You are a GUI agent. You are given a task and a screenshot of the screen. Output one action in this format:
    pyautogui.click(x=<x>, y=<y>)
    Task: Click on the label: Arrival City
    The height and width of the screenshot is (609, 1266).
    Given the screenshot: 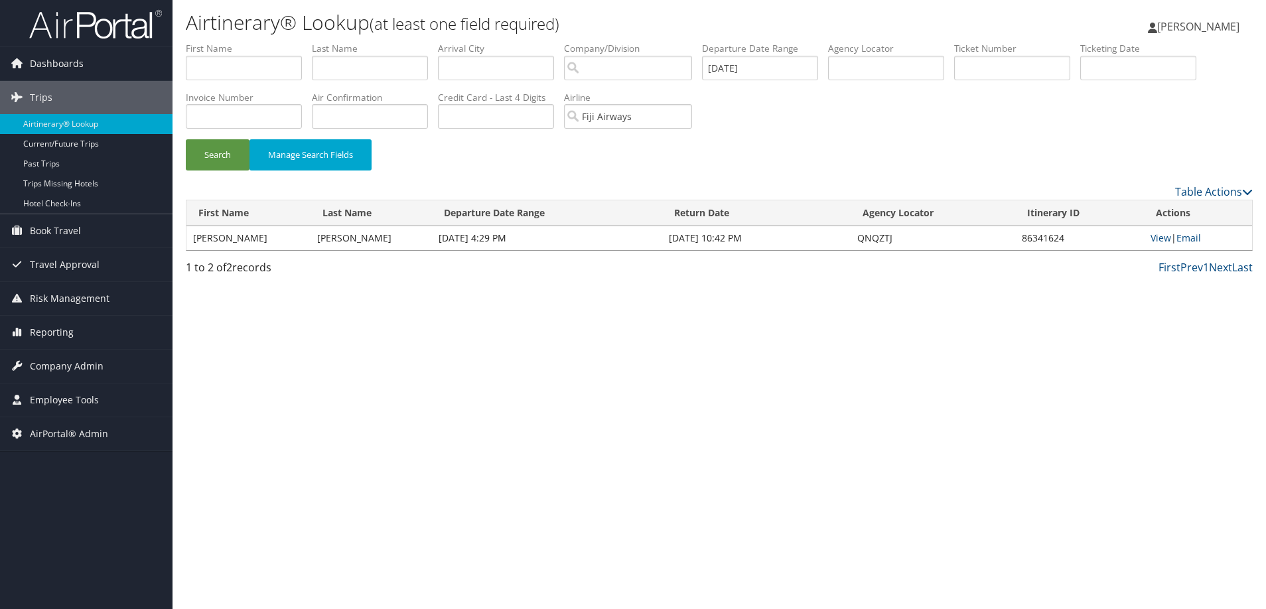 What is the action you would take?
    pyautogui.click(x=501, y=48)
    